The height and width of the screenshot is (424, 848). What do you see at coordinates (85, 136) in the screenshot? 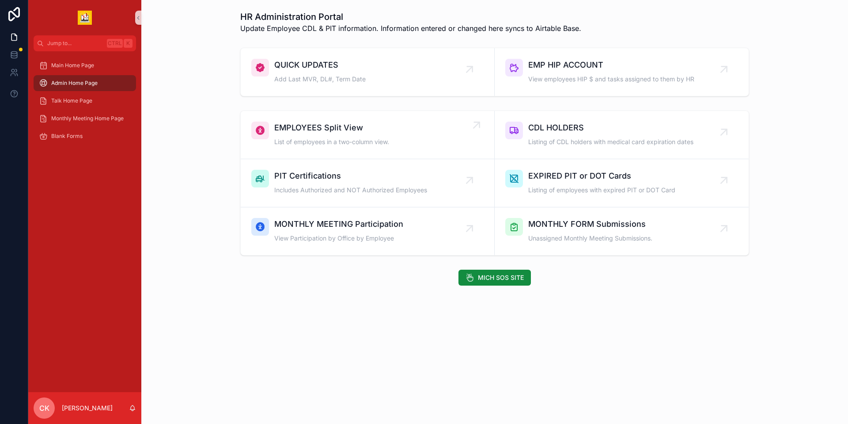
I see `a: Blank Forms` at bounding box center [85, 136].